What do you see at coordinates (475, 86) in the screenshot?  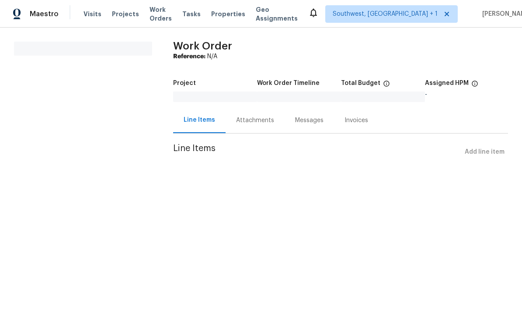 I see `span: The hpm assigned to this work order.` at bounding box center [475, 86].